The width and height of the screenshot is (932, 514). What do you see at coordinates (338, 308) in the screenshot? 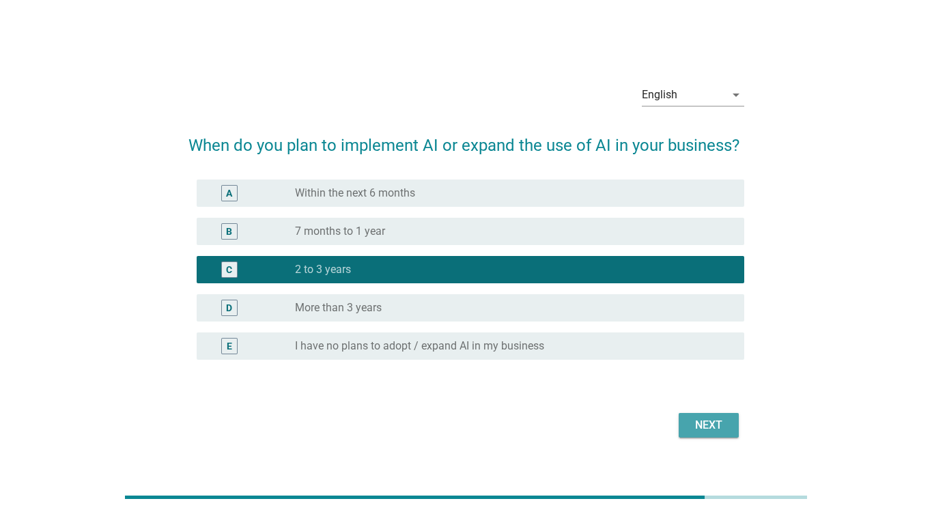
I see `label: More than 3 years` at bounding box center [338, 308].